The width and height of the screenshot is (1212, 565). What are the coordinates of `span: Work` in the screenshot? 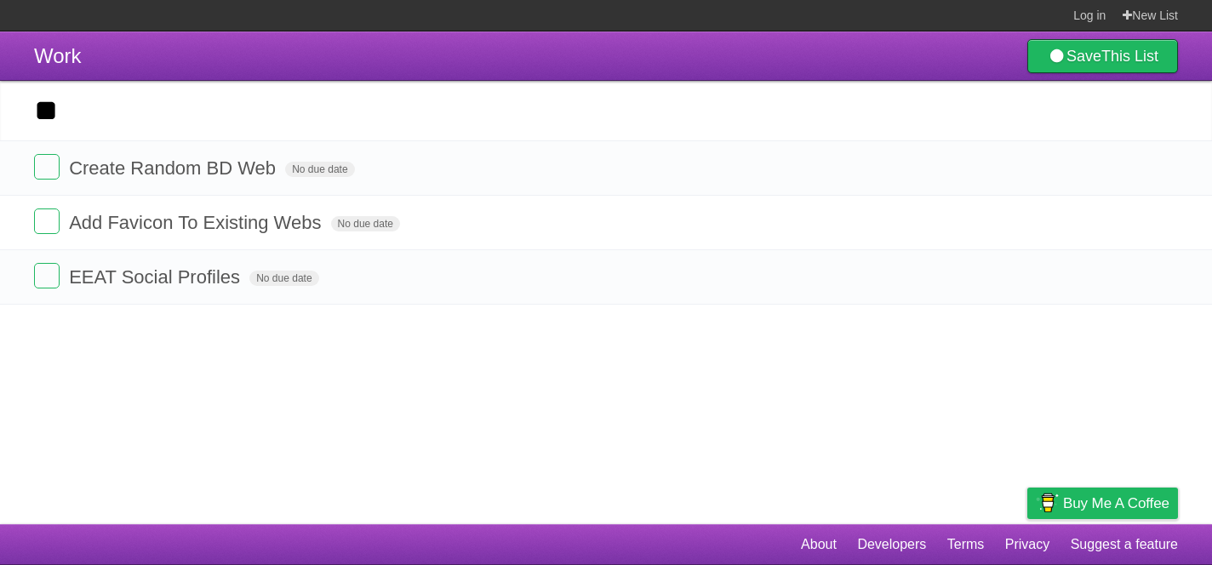 It's located at (58, 55).